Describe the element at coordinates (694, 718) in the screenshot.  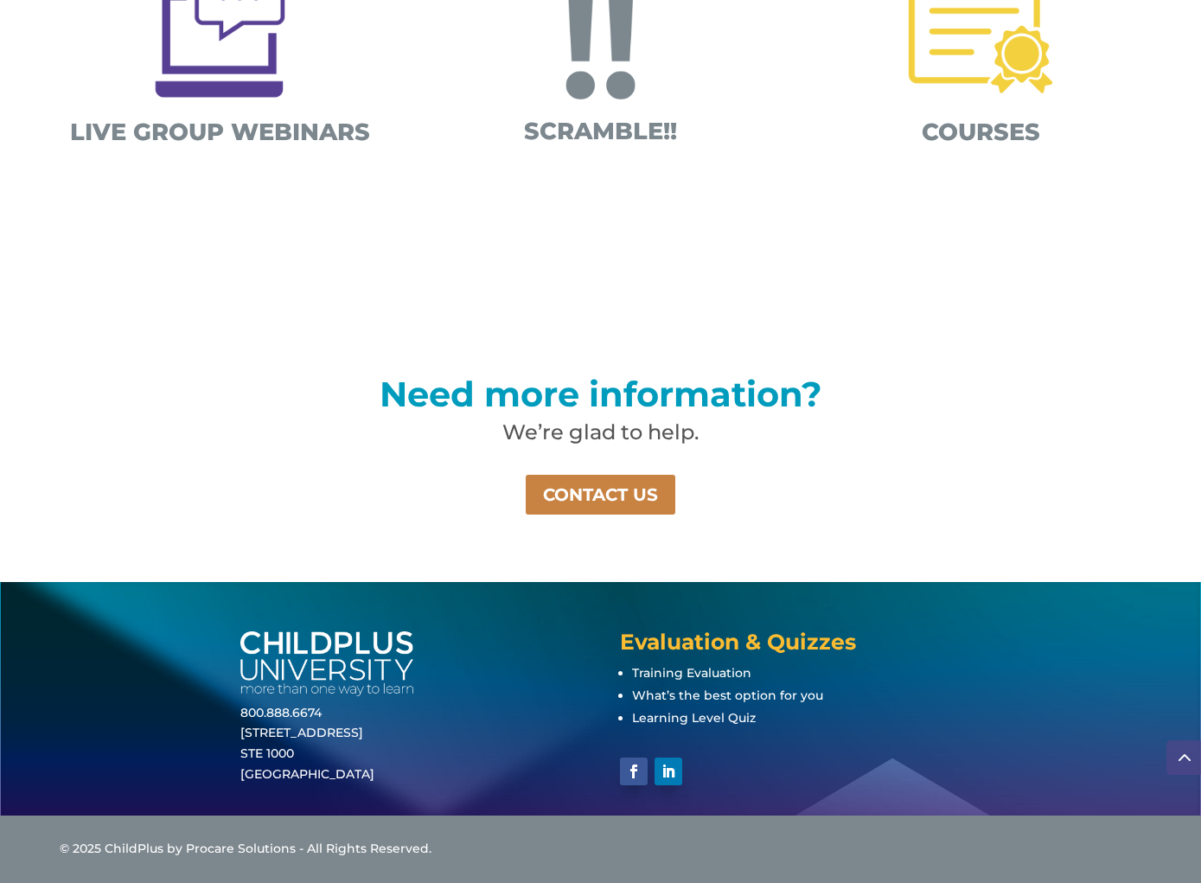
I see `span: Learning Level Quiz` at that location.